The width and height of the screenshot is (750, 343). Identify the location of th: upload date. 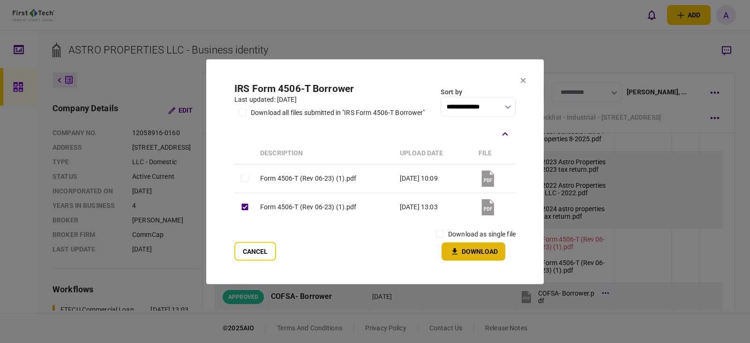
(434, 153).